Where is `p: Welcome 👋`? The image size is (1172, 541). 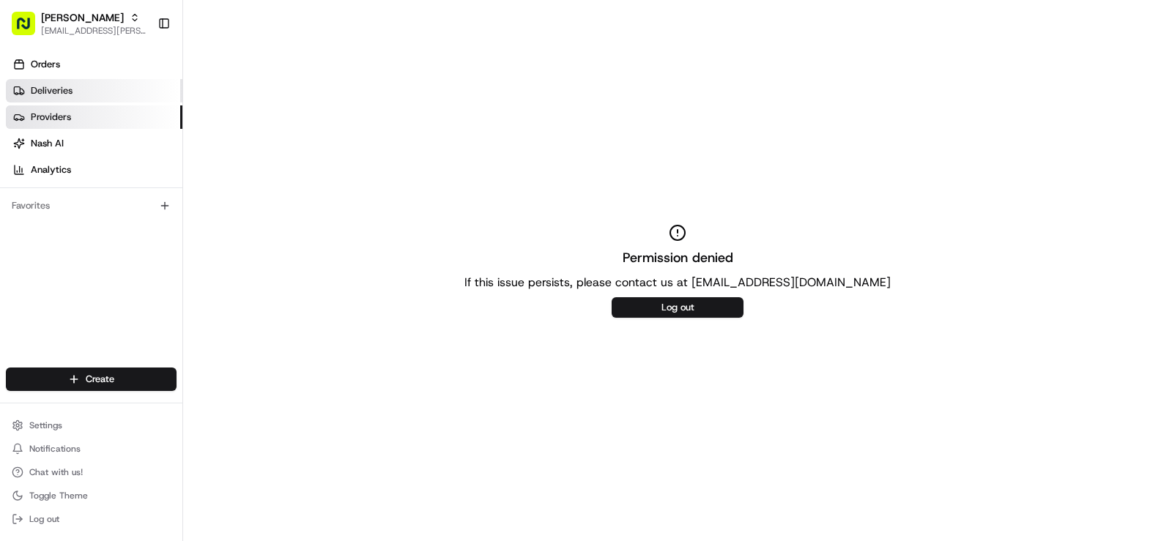
p: Welcome 👋 is located at coordinates (141, 70).